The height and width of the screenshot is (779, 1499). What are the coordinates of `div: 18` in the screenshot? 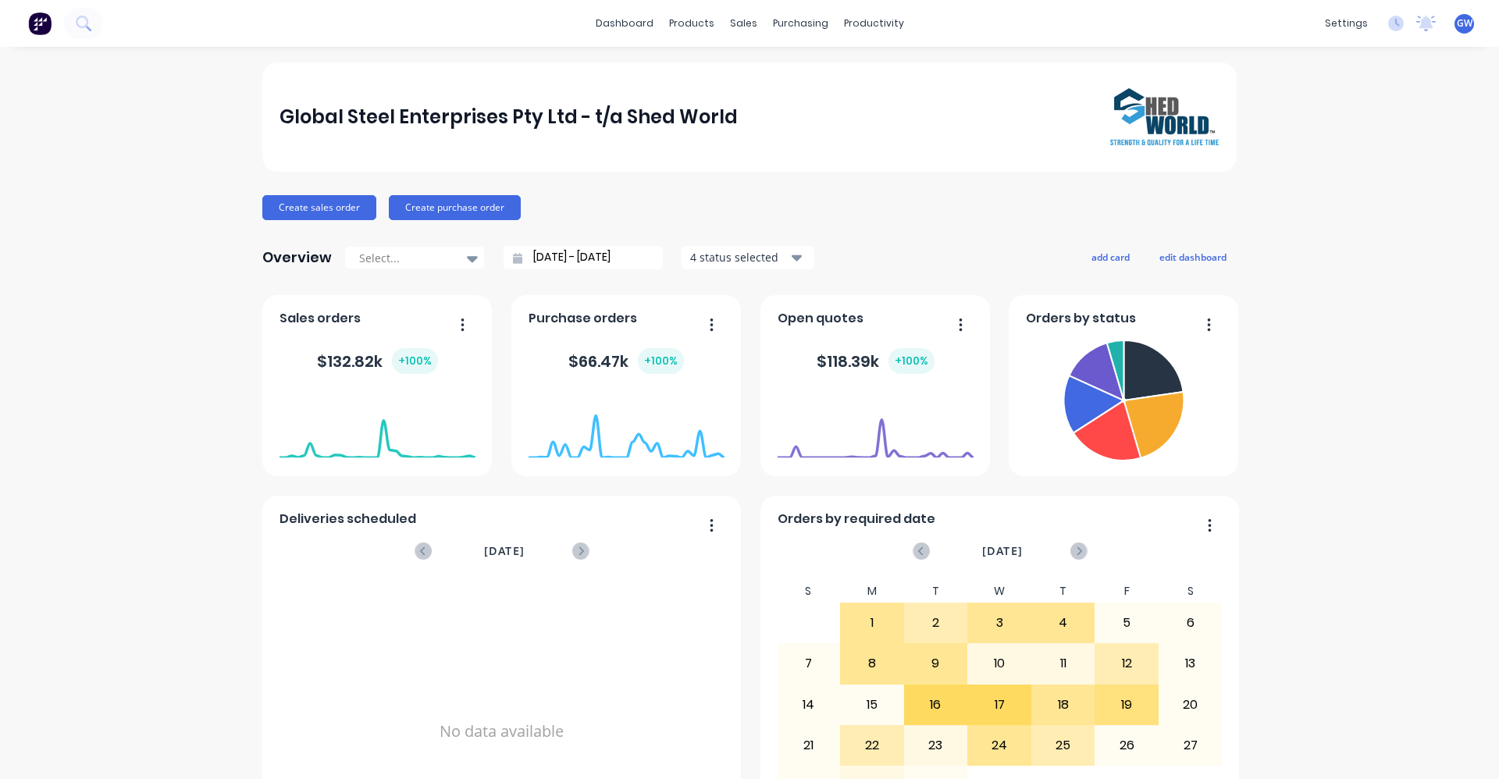 It's located at (1063, 705).